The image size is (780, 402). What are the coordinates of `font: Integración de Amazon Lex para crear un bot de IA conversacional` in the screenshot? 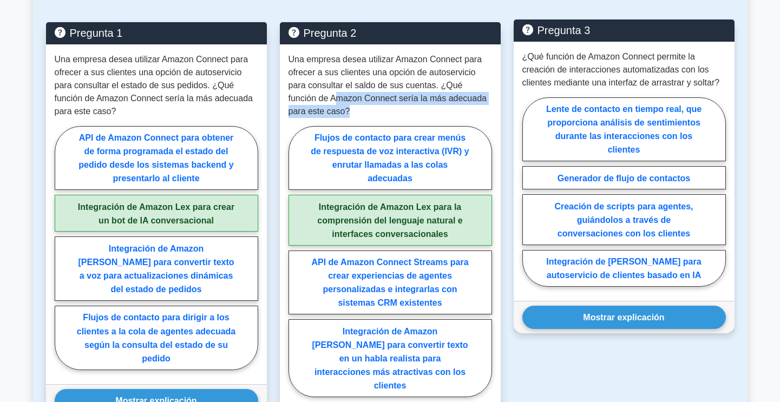 It's located at (156, 213).